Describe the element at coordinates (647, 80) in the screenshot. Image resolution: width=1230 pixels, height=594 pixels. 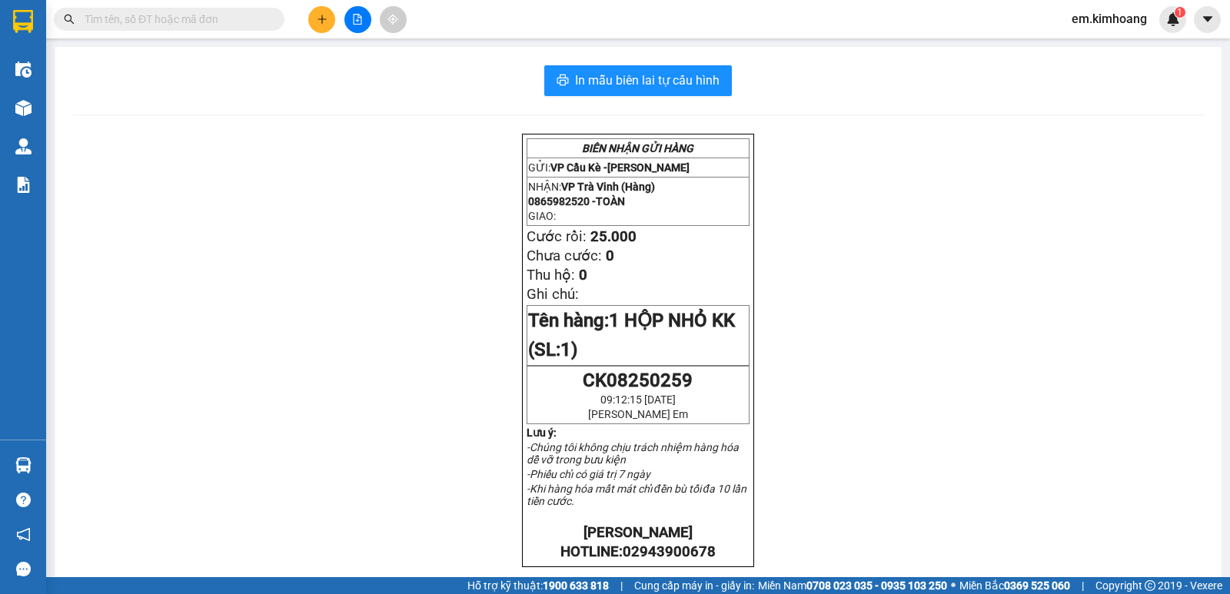
I see `span: In mẫu biên lai tự cấu hình` at that location.